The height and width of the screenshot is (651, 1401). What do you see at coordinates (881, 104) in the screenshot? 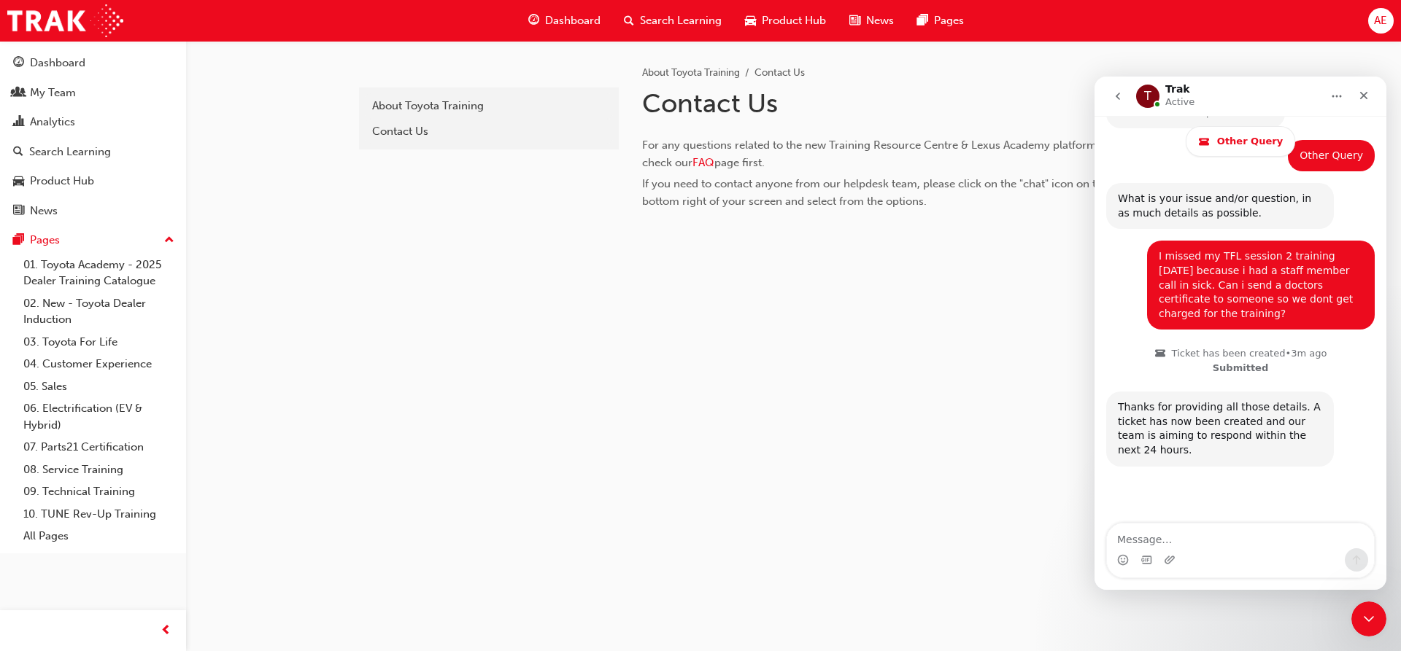
I see `h1: Contact Us` at bounding box center [881, 104].